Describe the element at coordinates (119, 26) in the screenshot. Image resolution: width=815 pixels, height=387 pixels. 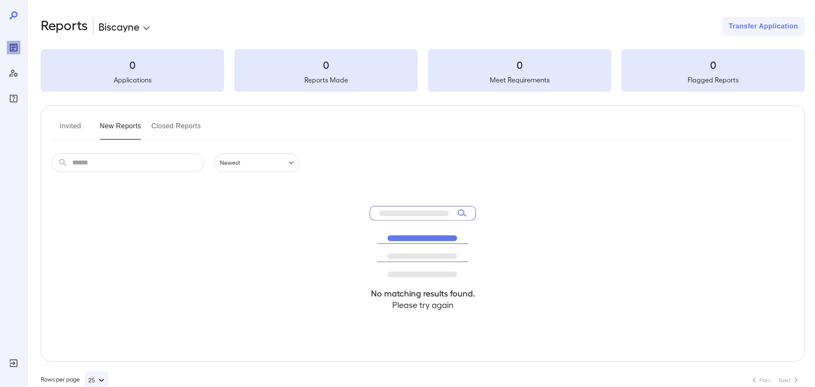
I see `p: Biscayne` at that location.